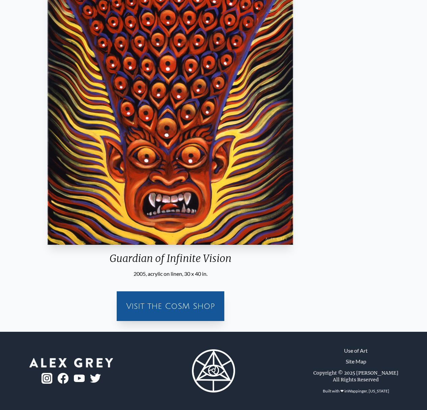 This screenshot has width=427, height=410. What do you see at coordinates (79, 378) in the screenshot?
I see `img: youtube-logo.png` at bounding box center [79, 378].